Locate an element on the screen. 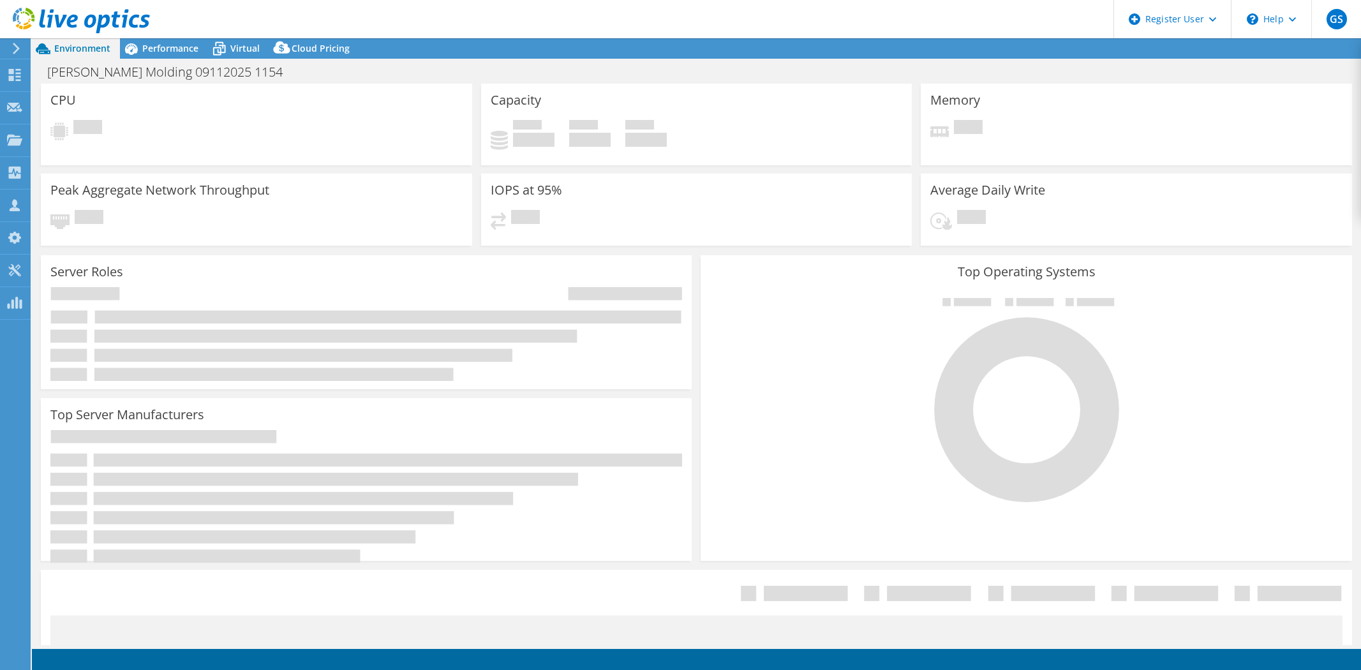 The image size is (1361, 670). span: Total is located at coordinates (639, 126).